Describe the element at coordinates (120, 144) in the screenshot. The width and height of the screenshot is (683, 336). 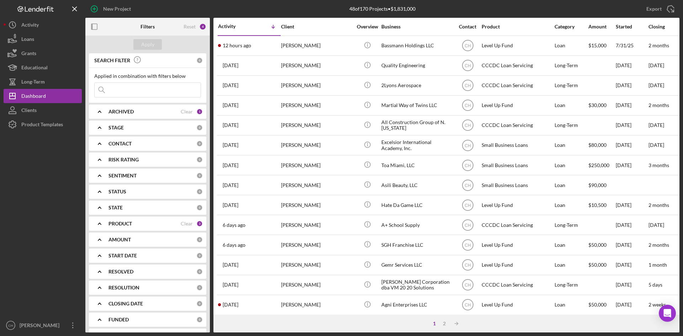
I see `b: CONTACT` at that location.